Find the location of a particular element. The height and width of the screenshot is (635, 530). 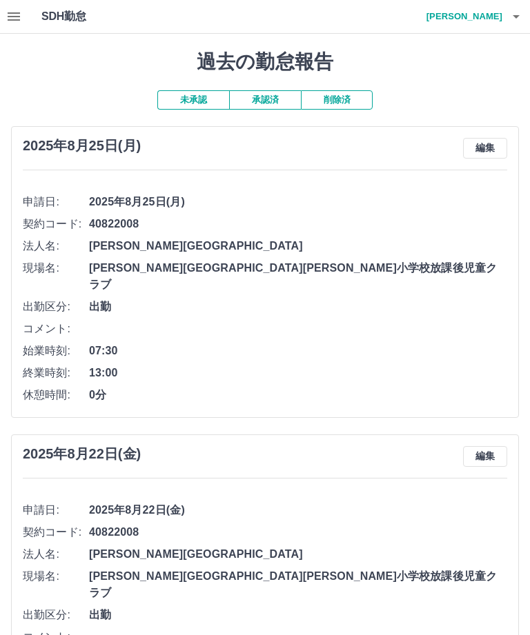

button: 未承認 is located at coordinates (193, 100).